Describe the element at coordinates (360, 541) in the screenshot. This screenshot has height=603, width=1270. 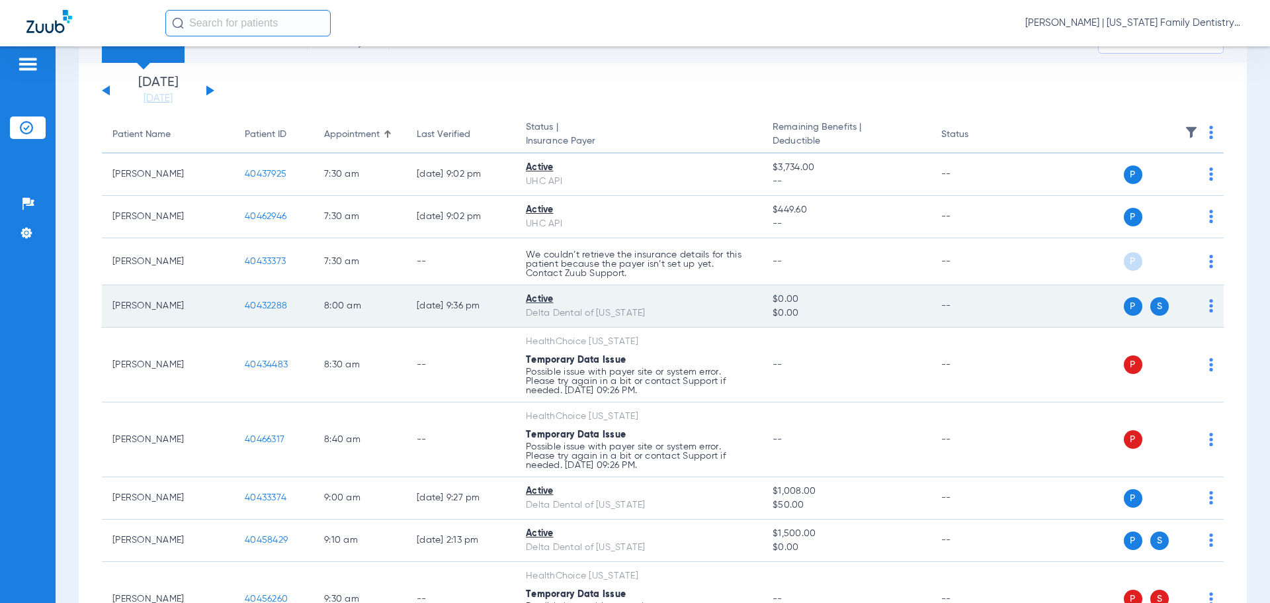
I see `td: 9:10 AM` at that location.